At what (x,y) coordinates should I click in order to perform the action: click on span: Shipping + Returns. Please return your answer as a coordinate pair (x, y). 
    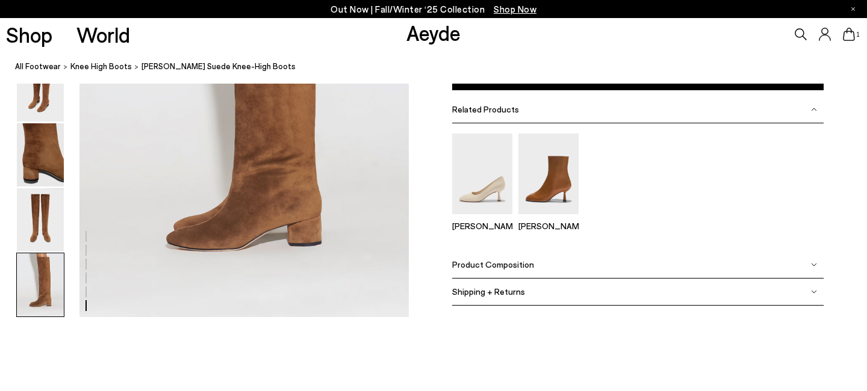
    Looking at the image, I should click on (488, 291).